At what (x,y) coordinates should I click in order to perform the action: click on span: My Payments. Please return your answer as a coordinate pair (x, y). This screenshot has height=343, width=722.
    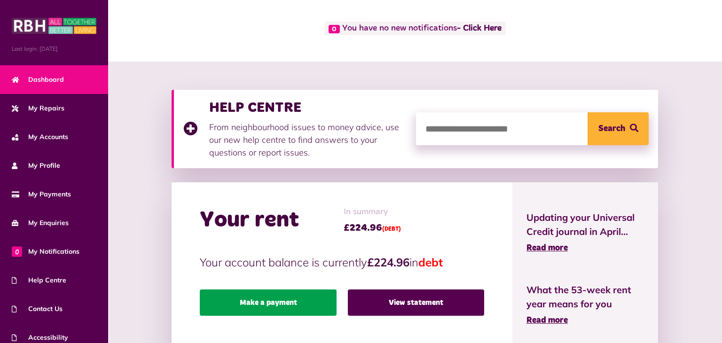
    Looking at the image, I should click on (41, 194).